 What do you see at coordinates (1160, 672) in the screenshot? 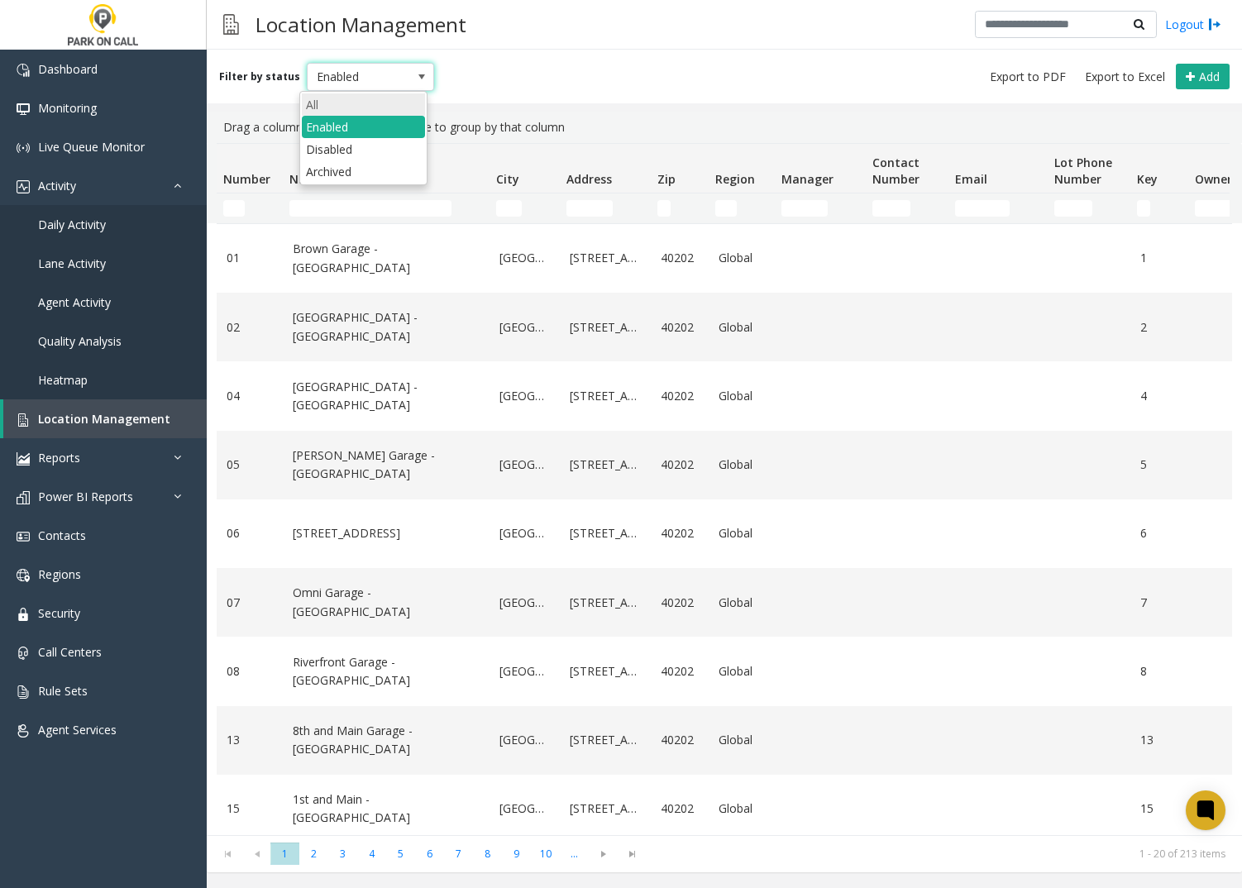
I see `a: 8` at bounding box center [1160, 672].